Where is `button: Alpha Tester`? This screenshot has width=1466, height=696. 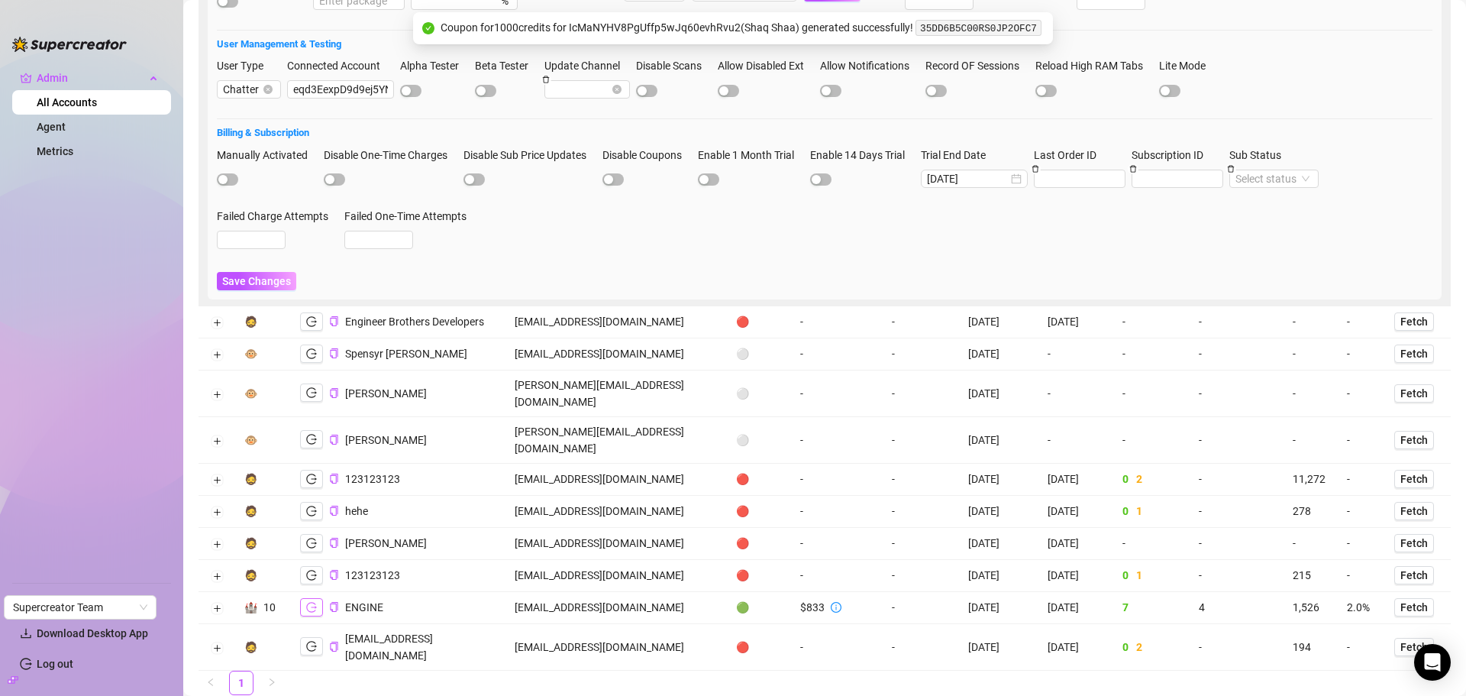 button: Alpha Tester is located at coordinates (411, 91).